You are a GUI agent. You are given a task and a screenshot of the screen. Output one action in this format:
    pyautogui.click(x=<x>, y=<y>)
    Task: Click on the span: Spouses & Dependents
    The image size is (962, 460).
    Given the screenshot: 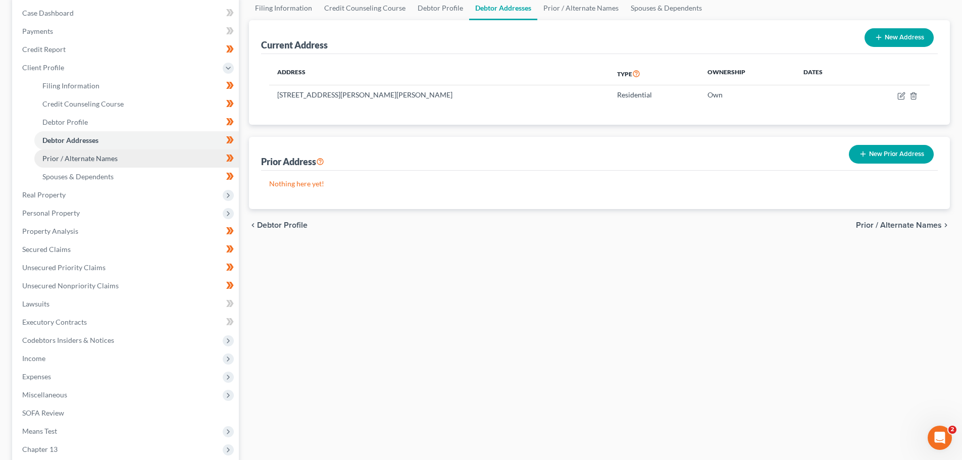 What is the action you would take?
    pyautogui.click(x=78, y=176)
    